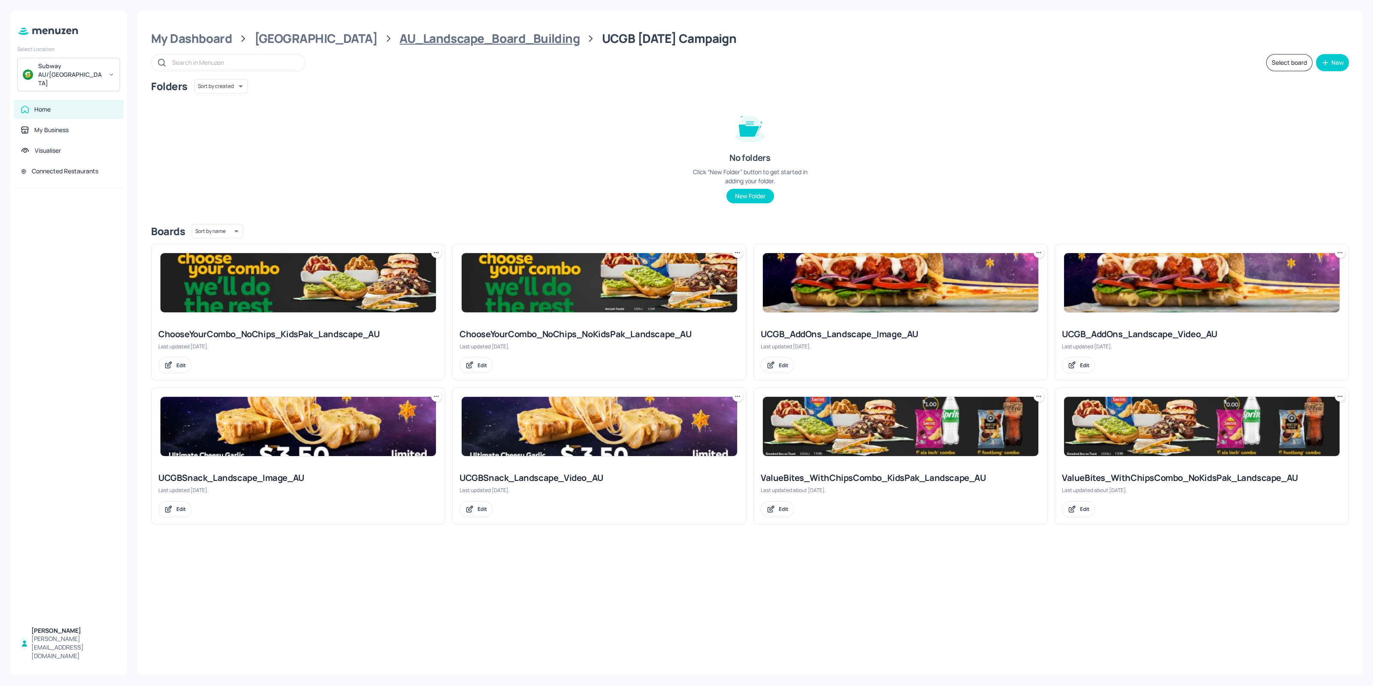  I want to click on img: 2025-05-23-1747975744915aflr5d8g43n.jpeg, so click(298, 426).